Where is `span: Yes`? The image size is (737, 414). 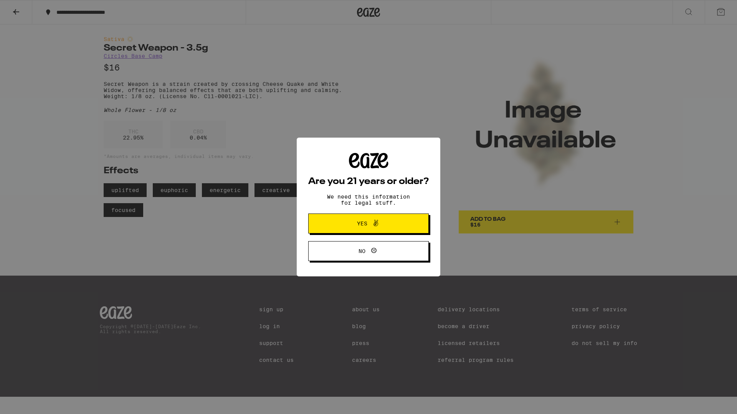
span: Yes is located at coordinates (362, 224).